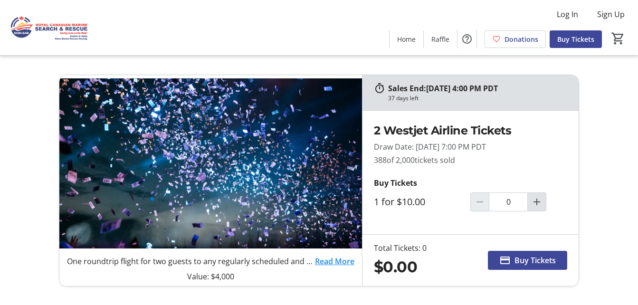 The image size is (638, 305). What do you see at coordinates (400, 267) in the screenshot?
I see `div: $0.00` at bounding box center [400, 267].